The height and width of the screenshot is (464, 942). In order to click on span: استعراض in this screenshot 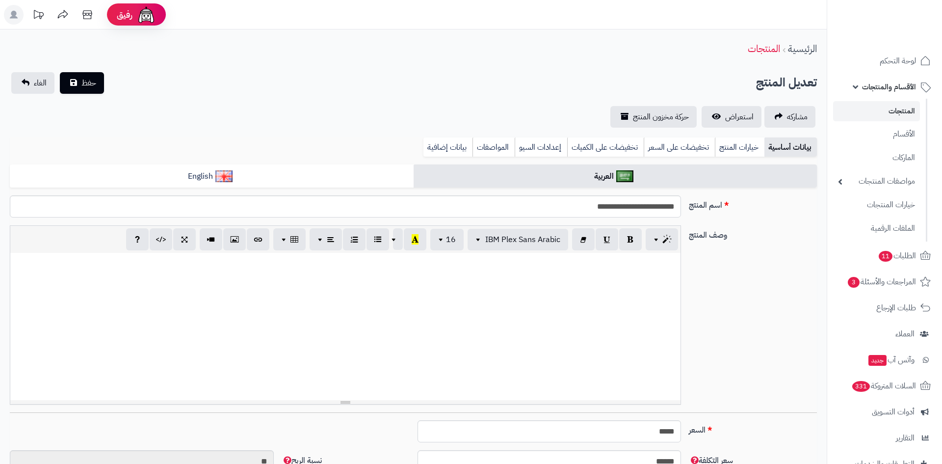, I will do `click(740, 117)`.